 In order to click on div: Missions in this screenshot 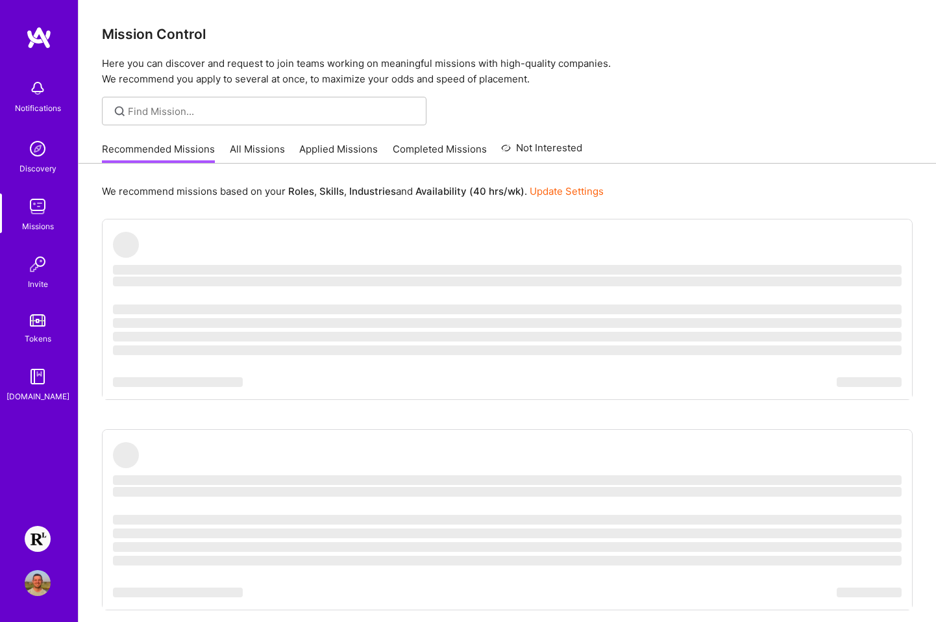, I will do `click(38, 226)`.